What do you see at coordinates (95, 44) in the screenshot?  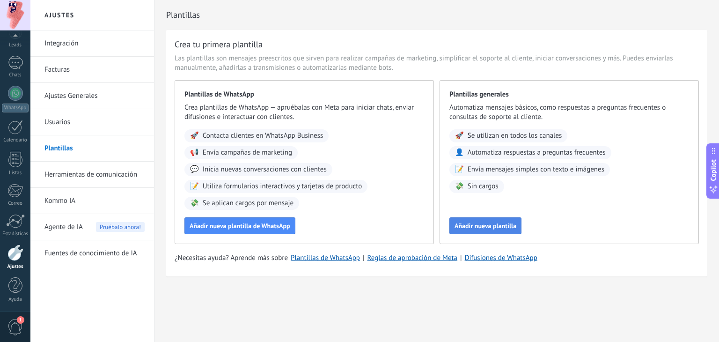 I see `a: Integración` at bounding box center [95, 44].